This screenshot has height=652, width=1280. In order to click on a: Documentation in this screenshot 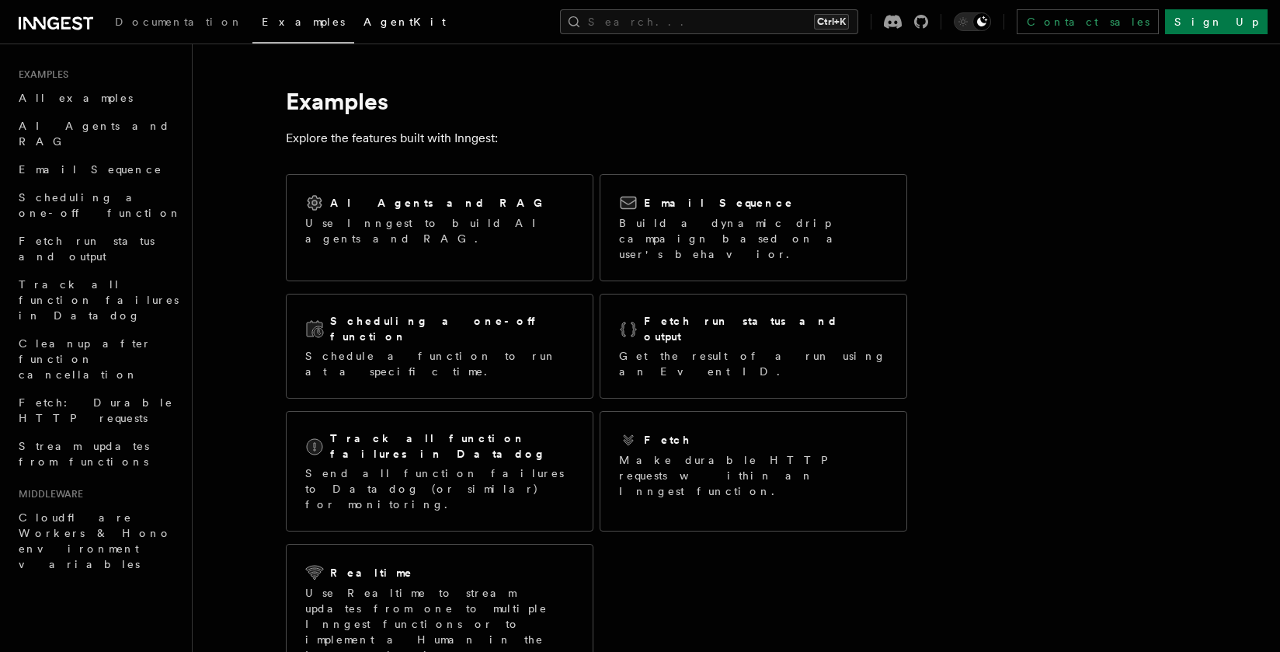, I will do `click(179, 23)`.